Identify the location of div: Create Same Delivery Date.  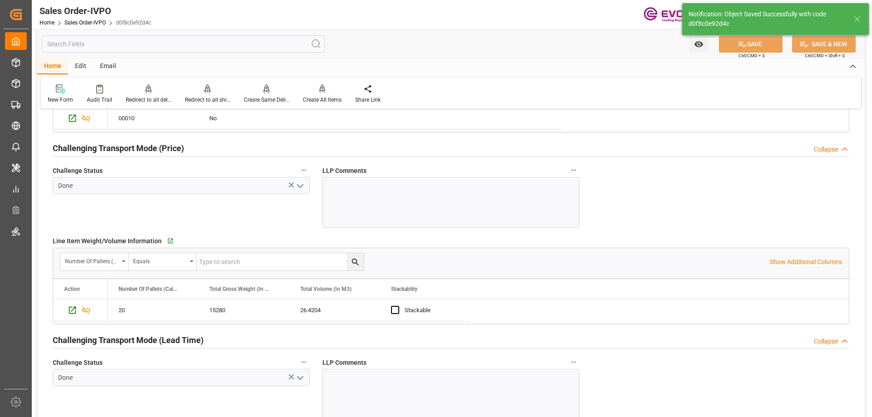
(266, 100).